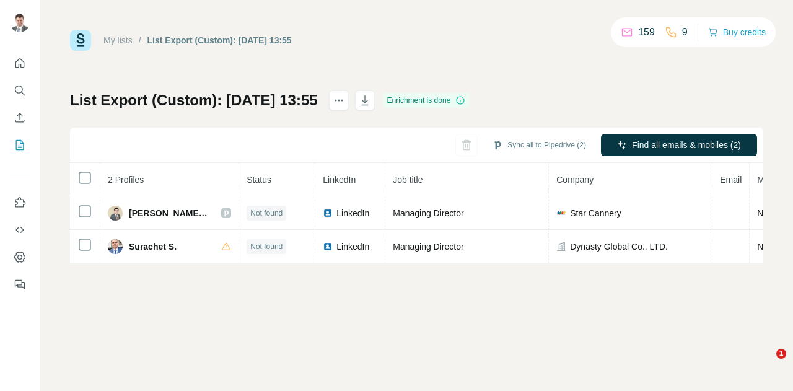 This screenshot has width=793, height=391. Describe the element at coordinates (646, 32) in the screenshot. I see `p: 159` at that location.